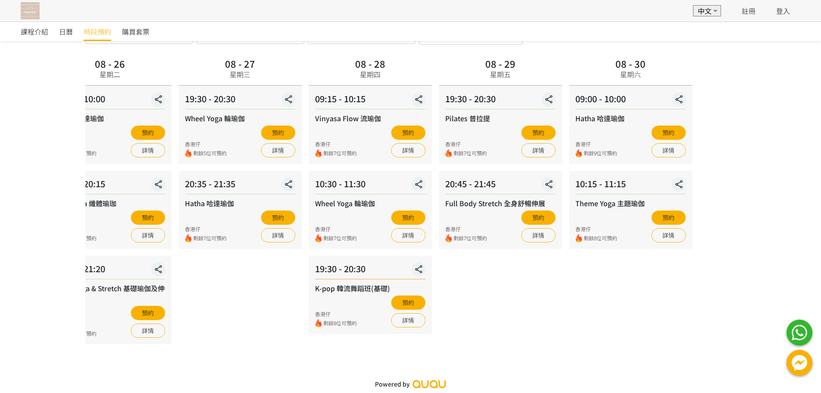  I want to click on span: 購買套票, so click(136, 31).